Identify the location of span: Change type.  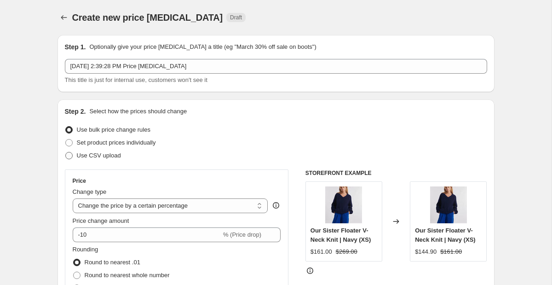
(90, 191).